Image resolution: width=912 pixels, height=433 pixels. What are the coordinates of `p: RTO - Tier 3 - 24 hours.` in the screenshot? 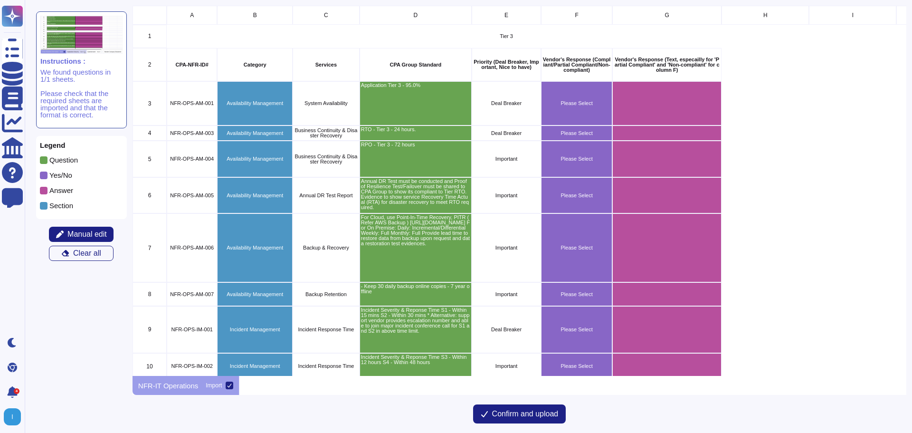 It's located at (416, 129).